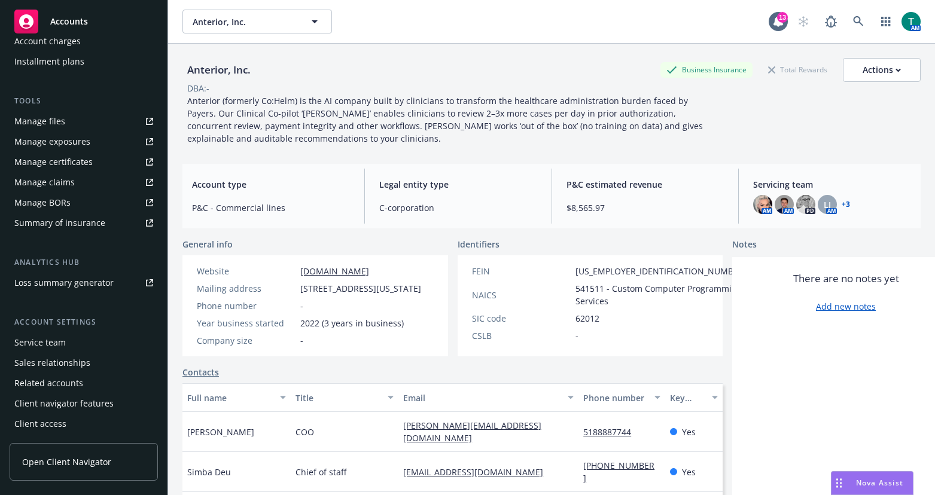 This screenshot has height=495, width=935. I want to click on div: Account charges, so click(47, 41).